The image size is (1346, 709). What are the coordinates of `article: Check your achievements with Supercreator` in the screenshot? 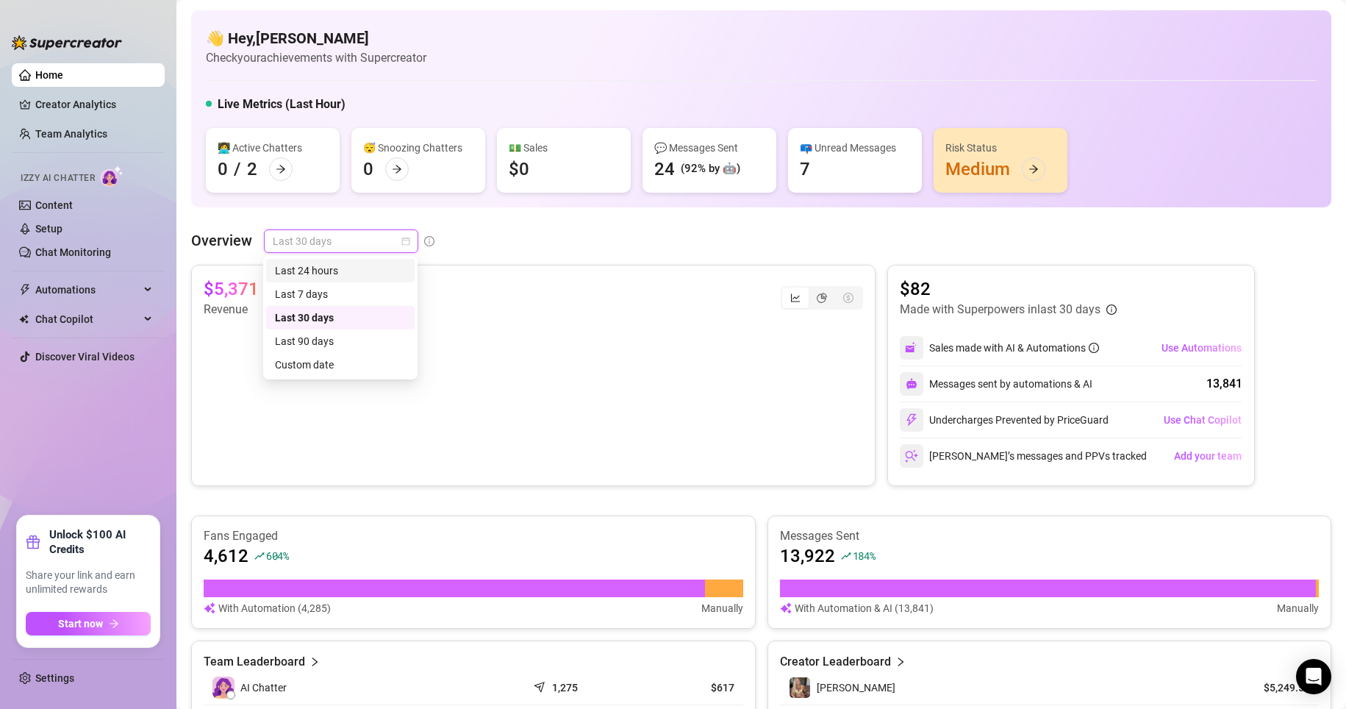 It's located at (316, 57).